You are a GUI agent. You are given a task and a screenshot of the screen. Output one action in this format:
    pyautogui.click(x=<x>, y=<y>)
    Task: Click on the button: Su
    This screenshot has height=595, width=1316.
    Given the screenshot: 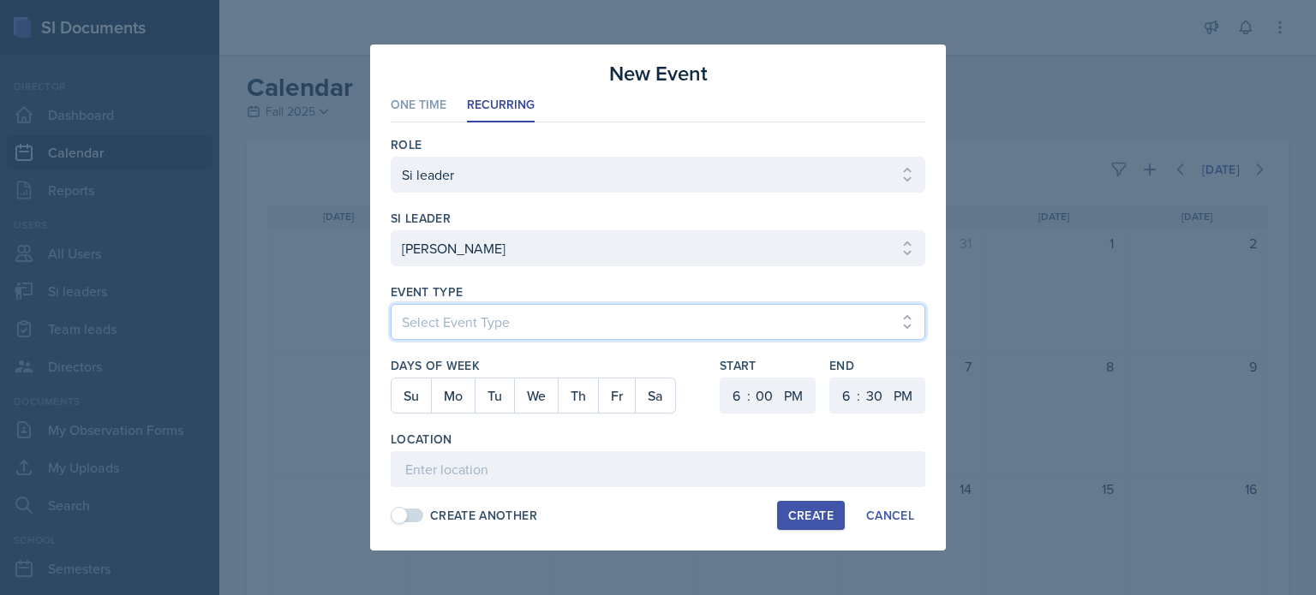 What is the action you would take?
    pyautogui.click(x=411, y=396)
    